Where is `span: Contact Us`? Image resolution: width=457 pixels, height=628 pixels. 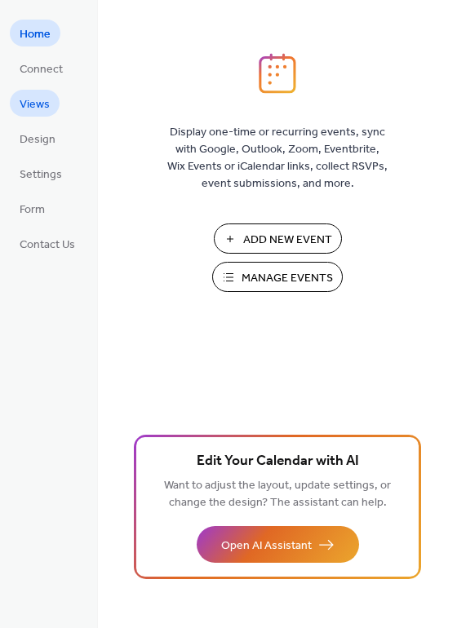
span: Contact Us is located at coordinates (47, 245).